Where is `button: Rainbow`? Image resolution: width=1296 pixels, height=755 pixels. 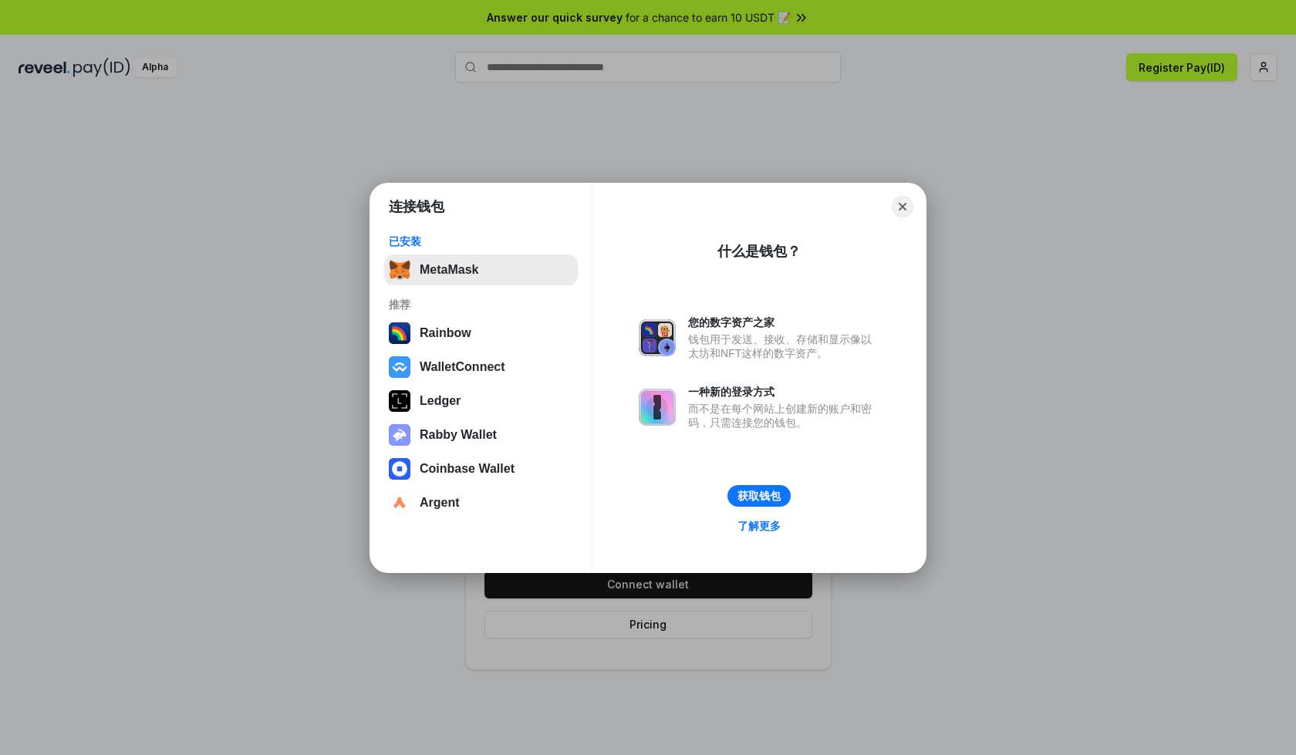
button: Rainbow is located at coordinates (481, 333).